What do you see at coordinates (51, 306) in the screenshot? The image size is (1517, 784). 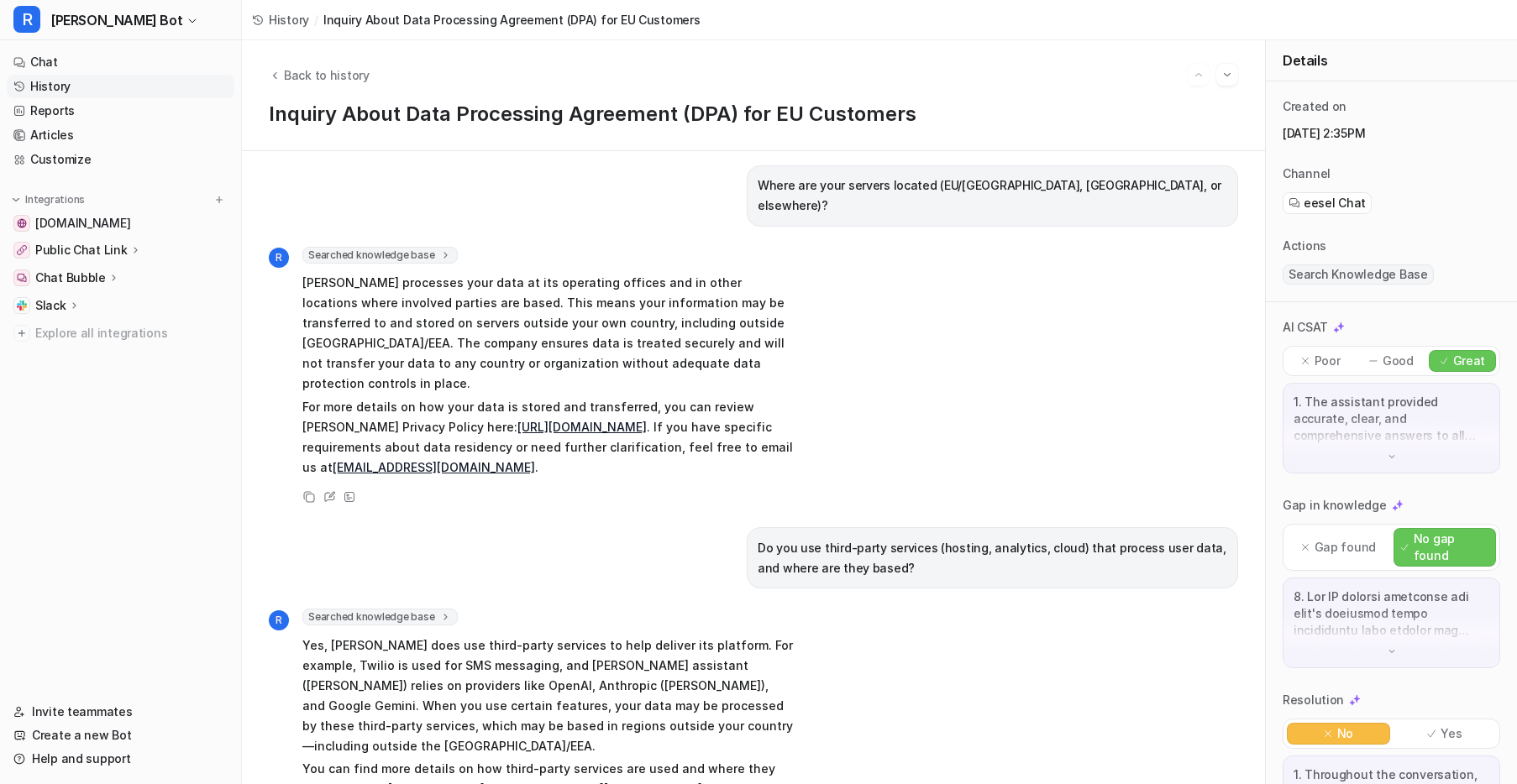 I see `p: Slack` at bounding box center [51, 306].